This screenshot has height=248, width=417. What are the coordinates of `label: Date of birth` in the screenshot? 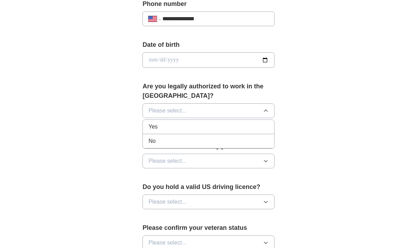 It's located at (209, 45).